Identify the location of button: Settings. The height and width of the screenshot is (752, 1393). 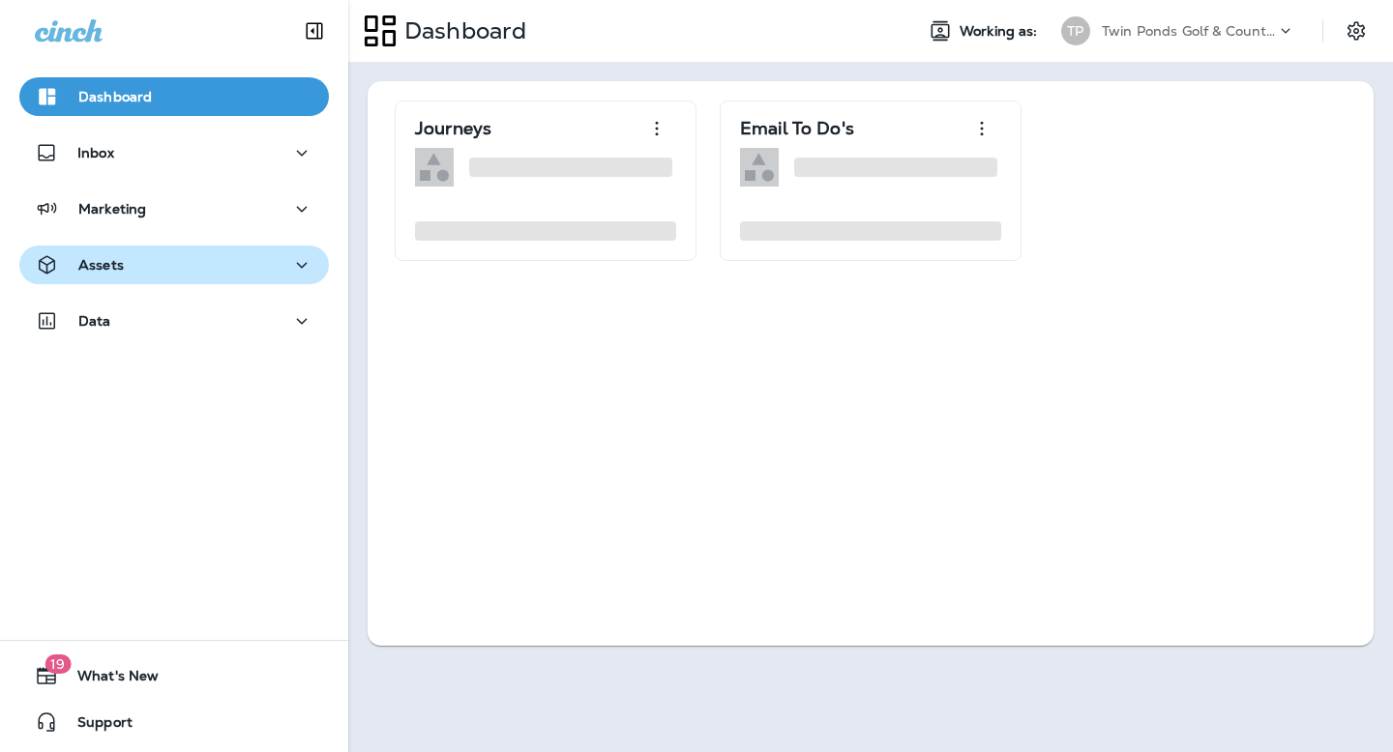
(1356, 31).